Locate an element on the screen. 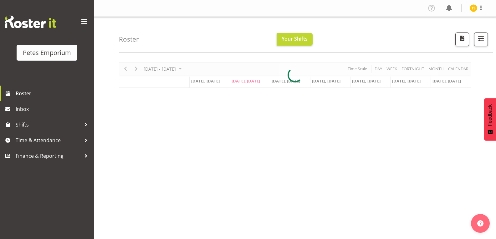  button: Download a PDF of the roster according to the set date range. is located at coordinates (462, 39).